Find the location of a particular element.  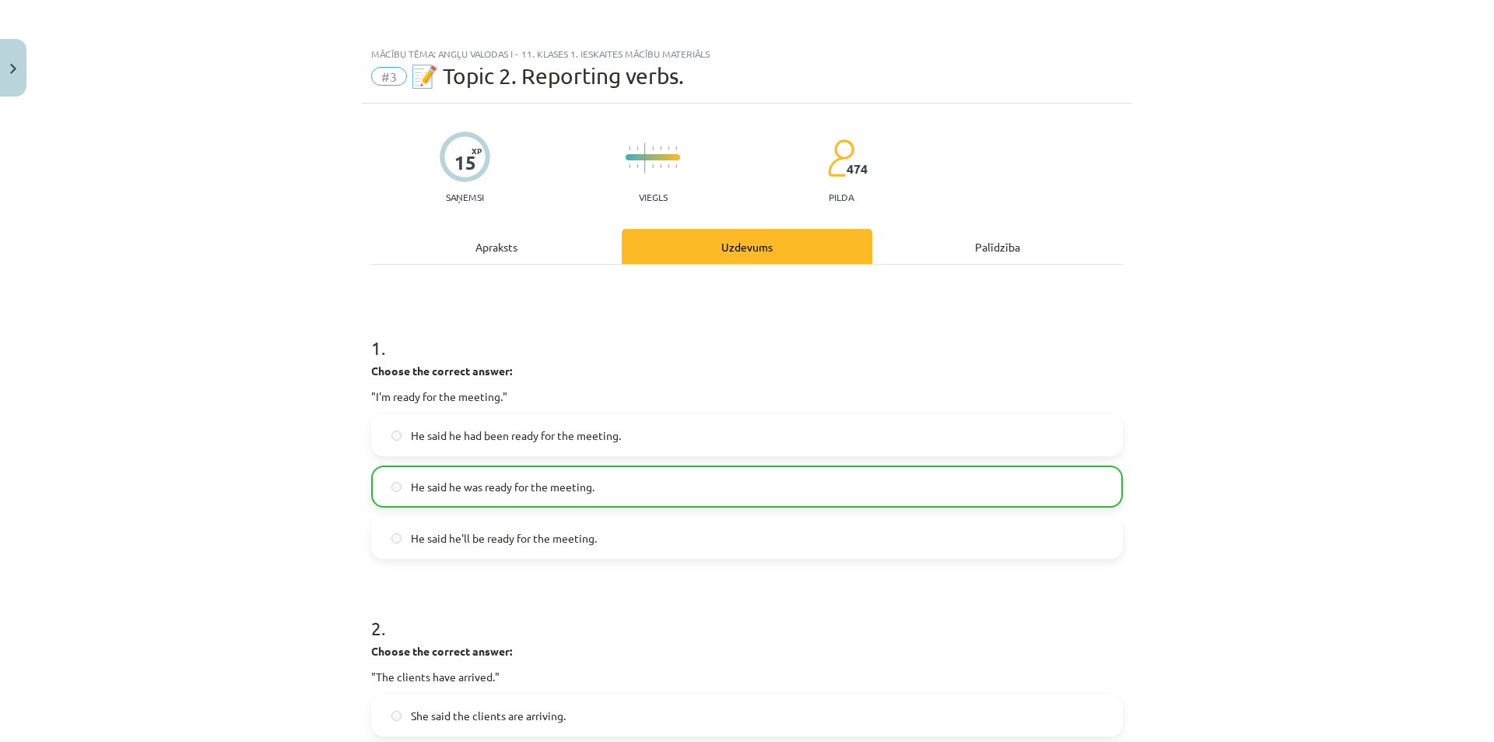

span: 📝 Topic 2. Reporting verbs. is located at coordinates (547, 75).